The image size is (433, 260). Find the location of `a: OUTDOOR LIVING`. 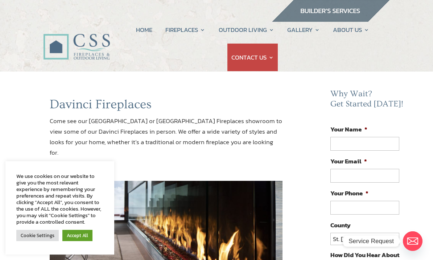

a: OUTDOOR LIVING is located at coordinates (246, 30).